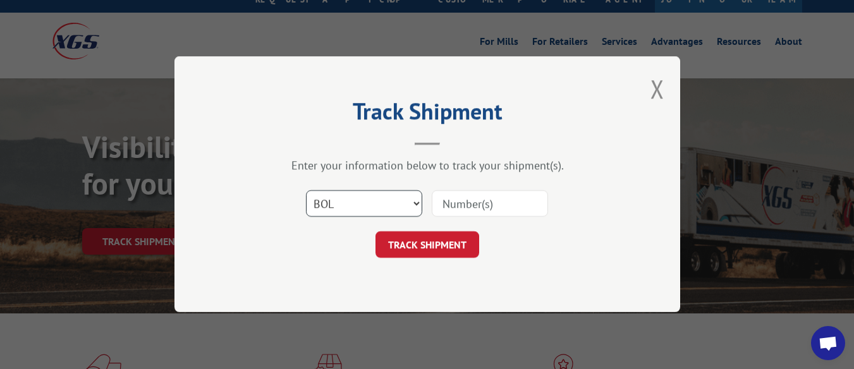 The image size is (854, 369). I want to click on input: Number(s), so click(490, 204).